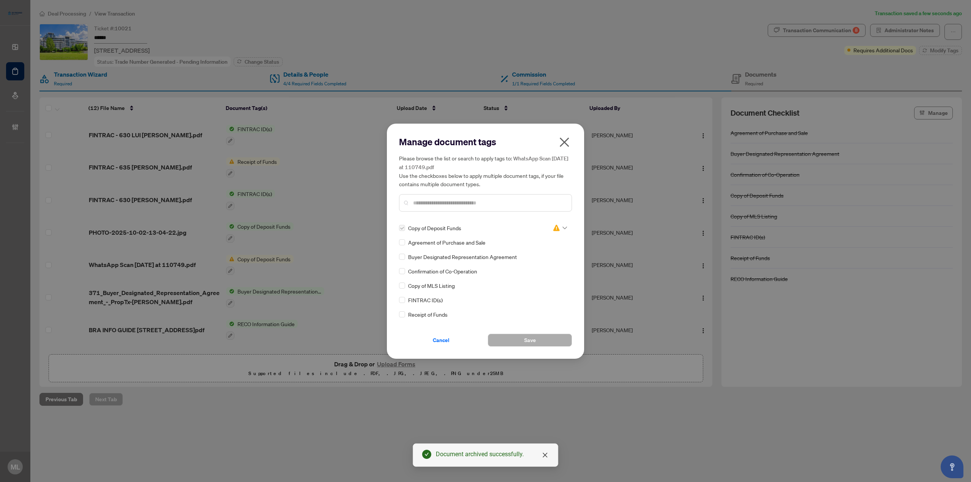  I want to click on img: status, so click(556, 228).